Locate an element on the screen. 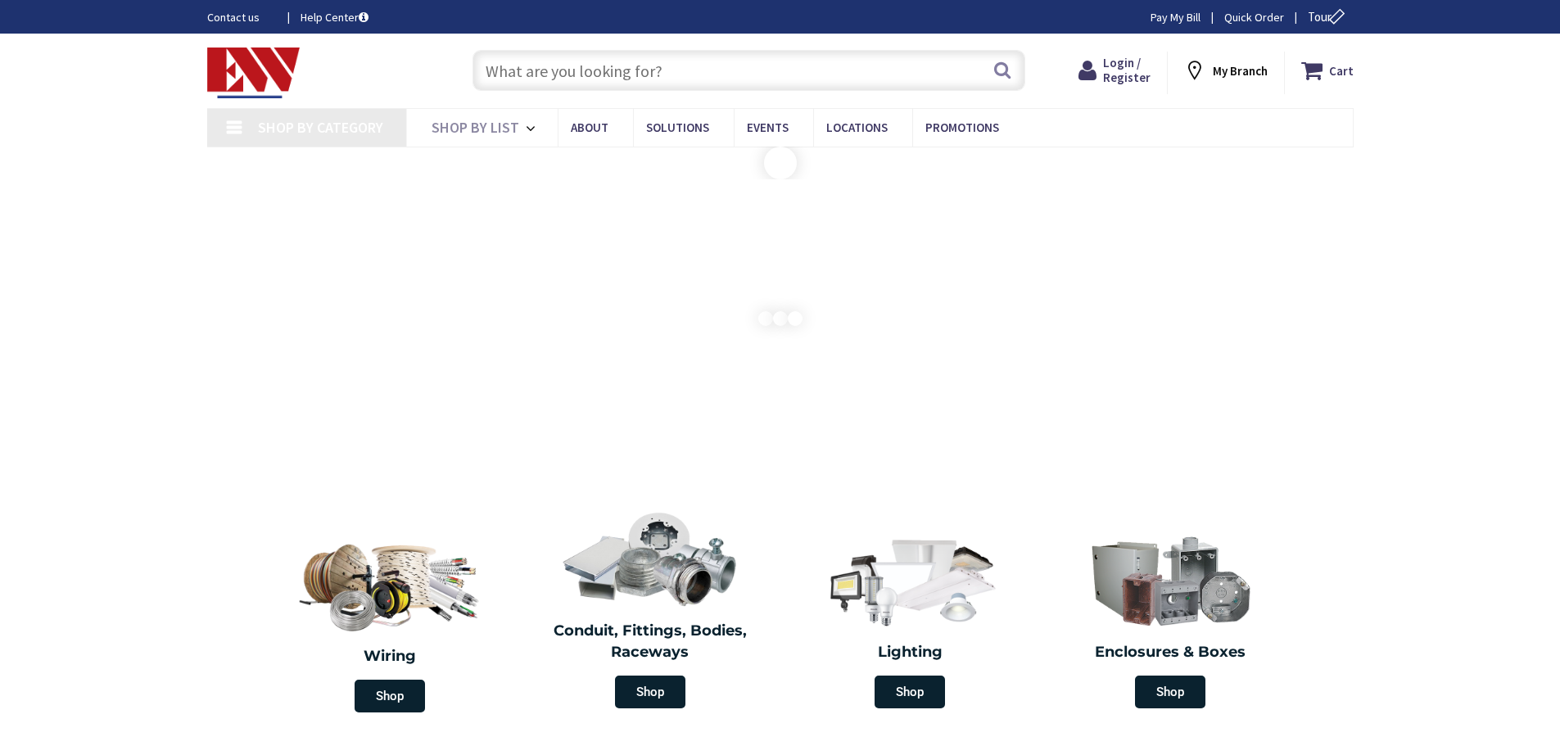 The image size is (1560, 746). a: Pay My Bill is located at coordinates (1175, 17).